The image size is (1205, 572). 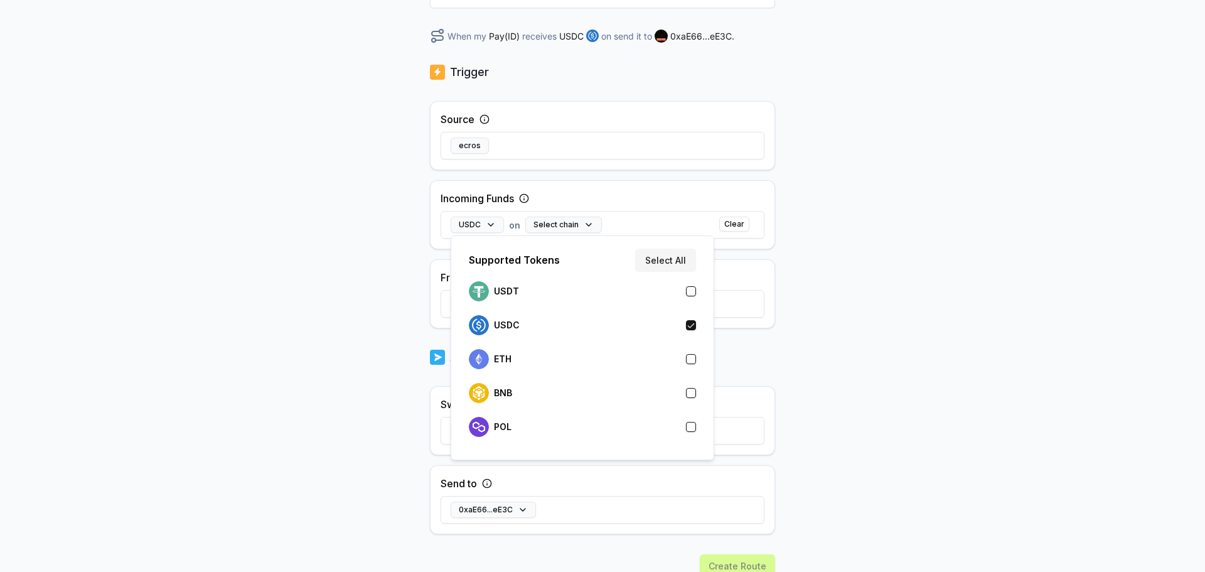 What do you see at coordinates (665, 260) in the screenshot?
I see `button: Select All` at bounding box center [665, 260].